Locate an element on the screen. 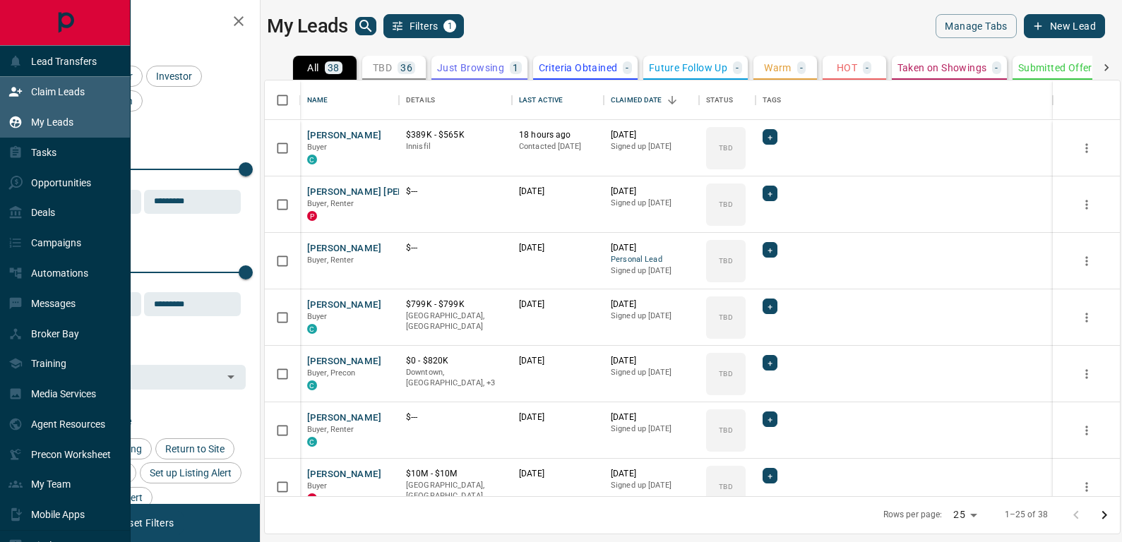 This screenshot has height=542, width=1122. p: $10M - $10M is located at coordinates (455, 474).